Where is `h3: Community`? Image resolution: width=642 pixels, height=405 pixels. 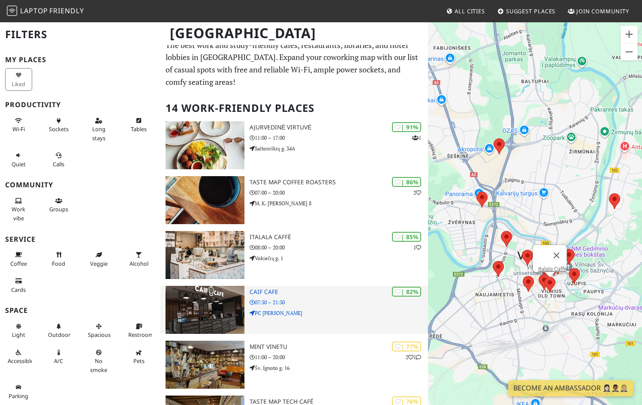 h3: Community is located at coordinates (80, 185).